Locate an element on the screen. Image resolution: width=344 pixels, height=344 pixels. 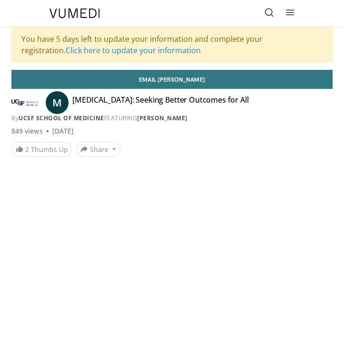
a: Click here to update your information is located at coordinates (133, 50).